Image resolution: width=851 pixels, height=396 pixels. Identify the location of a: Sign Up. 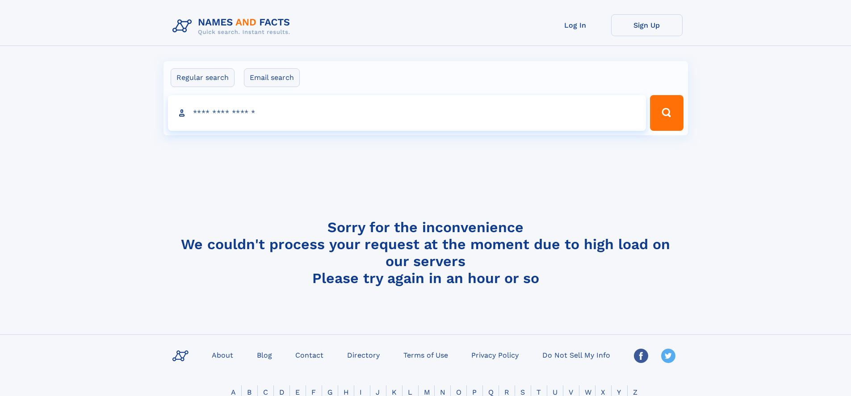
(647, 25).